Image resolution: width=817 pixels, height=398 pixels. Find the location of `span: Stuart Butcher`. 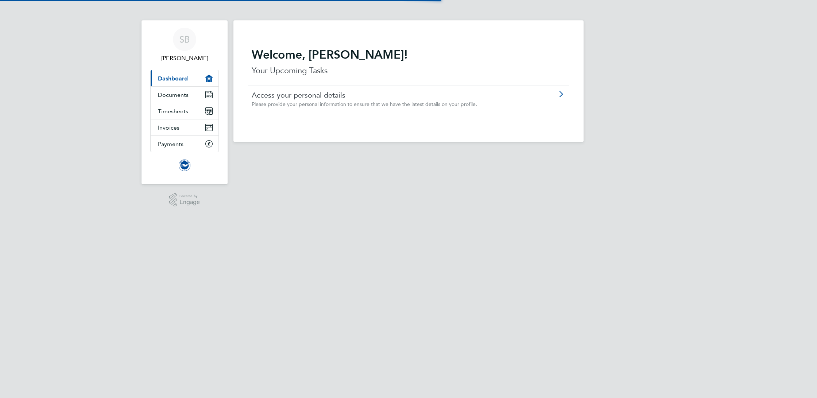

span: Stuart Butcher is located at coordinates (184, 58).